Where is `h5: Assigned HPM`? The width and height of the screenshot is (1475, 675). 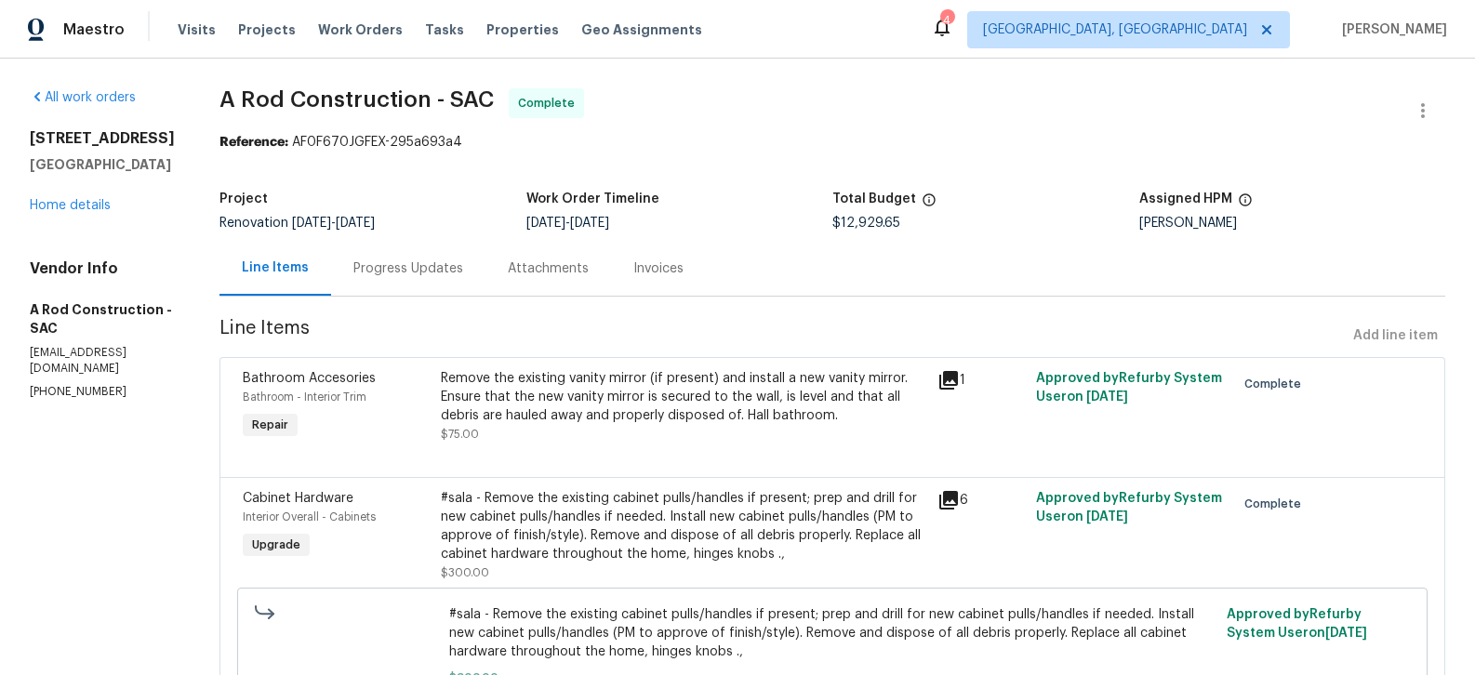
h5: Assigned HPM is located at coordinates (1186, 199).